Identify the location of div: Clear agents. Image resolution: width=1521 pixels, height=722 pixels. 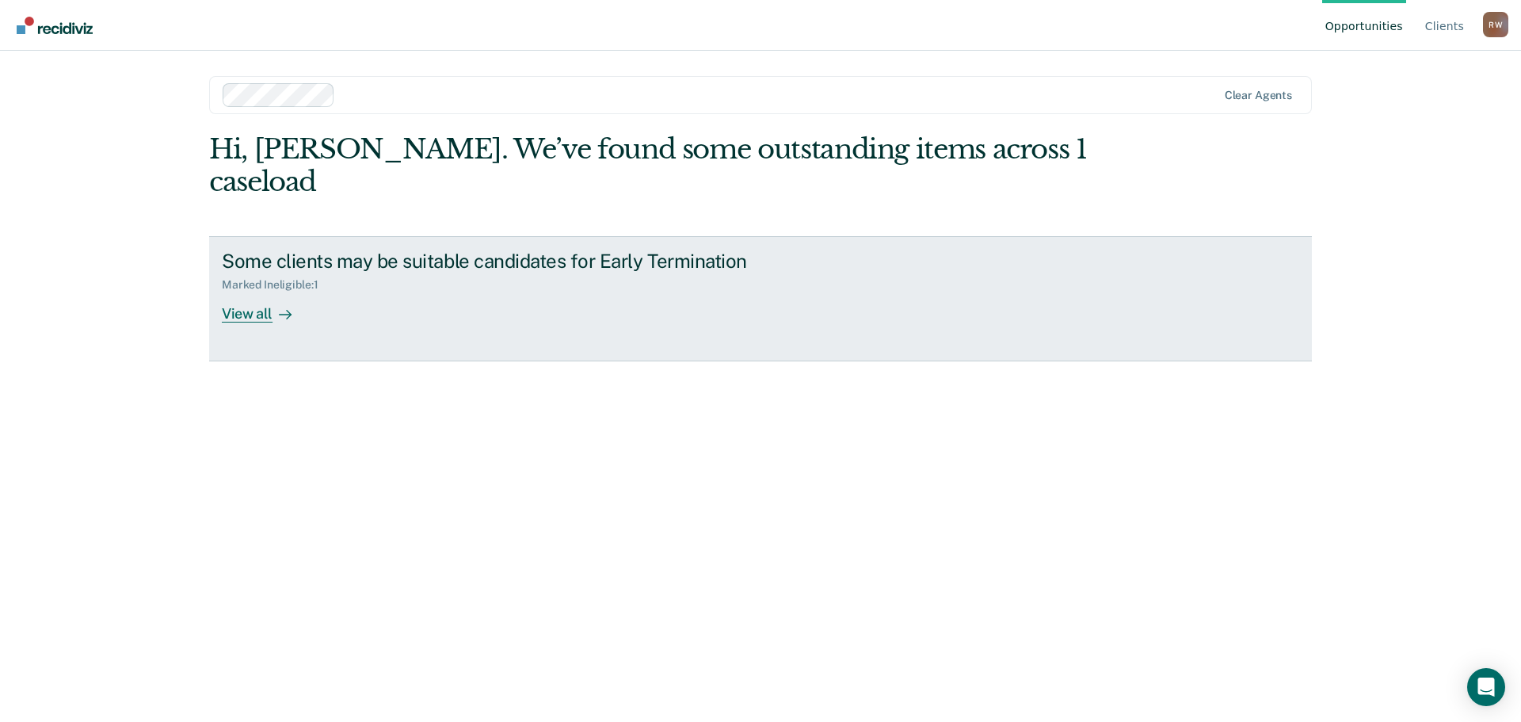
(1258, 95).